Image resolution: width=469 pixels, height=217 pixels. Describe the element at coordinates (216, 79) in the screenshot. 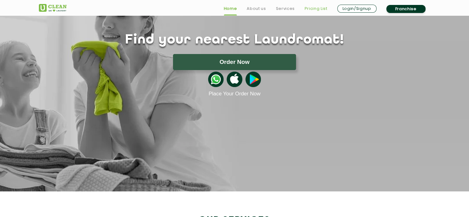

I see `img: whatsappicon.png` at that location.